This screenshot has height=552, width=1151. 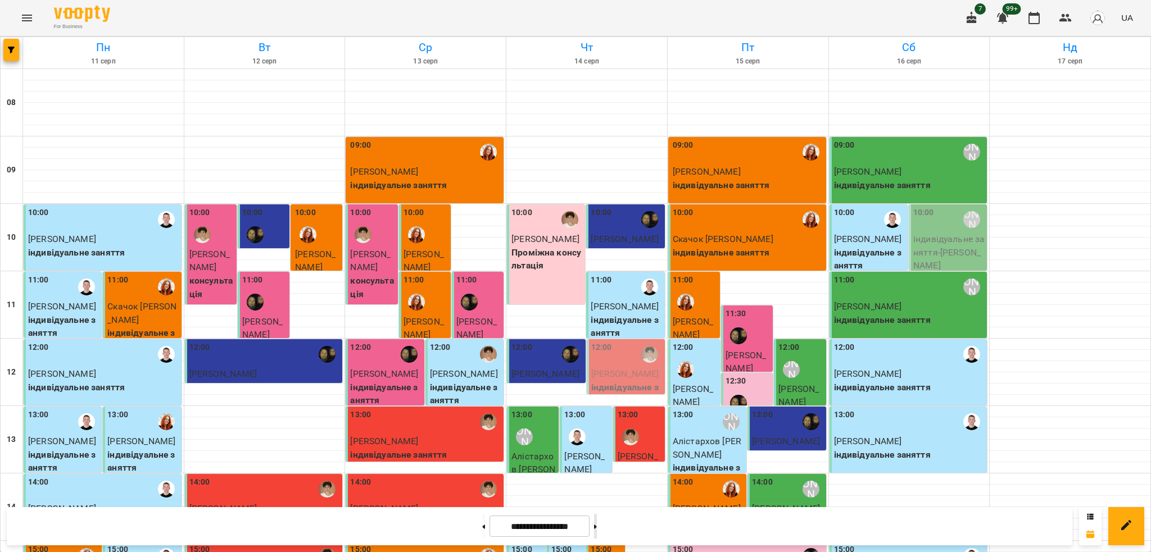 What do you see at coordinates (265, 61) in the screenshot?
I see `h6: 12 серп` at bounding box center [265, 61].